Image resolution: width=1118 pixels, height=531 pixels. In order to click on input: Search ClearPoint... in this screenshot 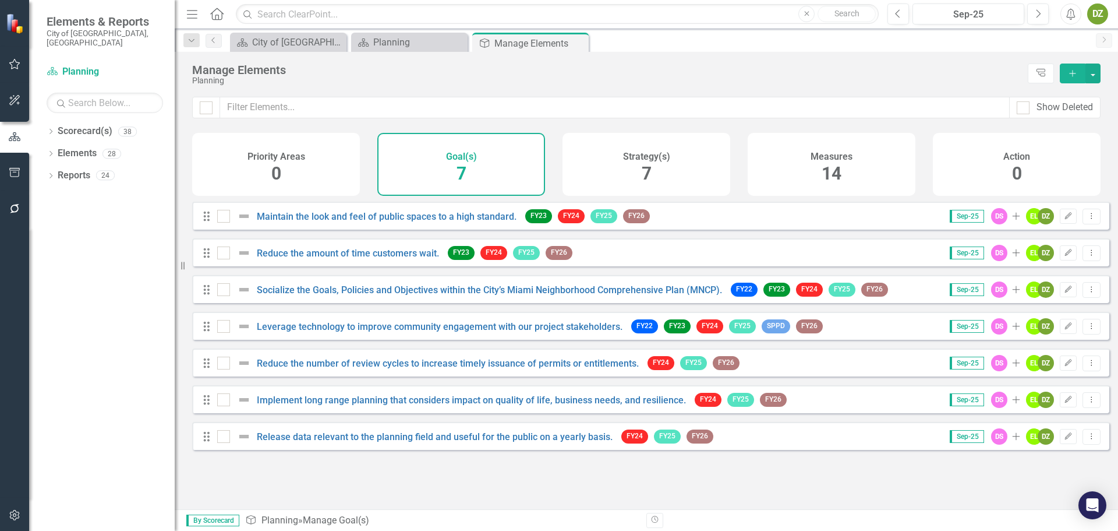, I will do `click(557, 14)`.